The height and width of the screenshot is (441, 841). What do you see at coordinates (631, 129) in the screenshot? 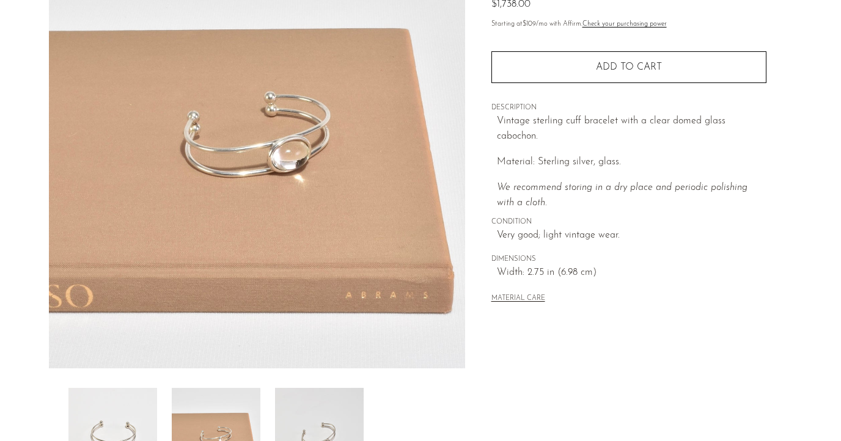
I see `p: Vintage sterling cuff bracelet with a clear domed glass cabochon.` at bounding box center [631, 129].